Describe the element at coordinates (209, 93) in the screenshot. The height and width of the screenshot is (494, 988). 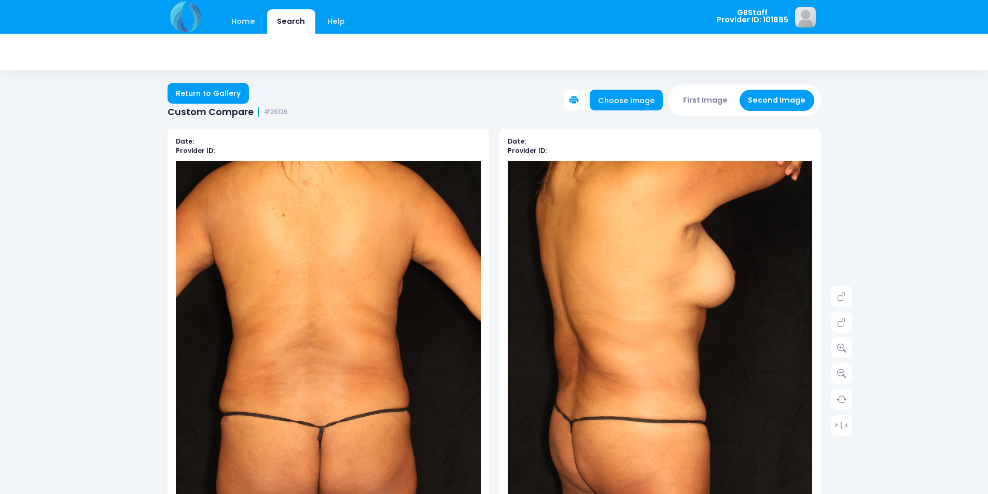
I see `a: Return to Gallery` at that location.